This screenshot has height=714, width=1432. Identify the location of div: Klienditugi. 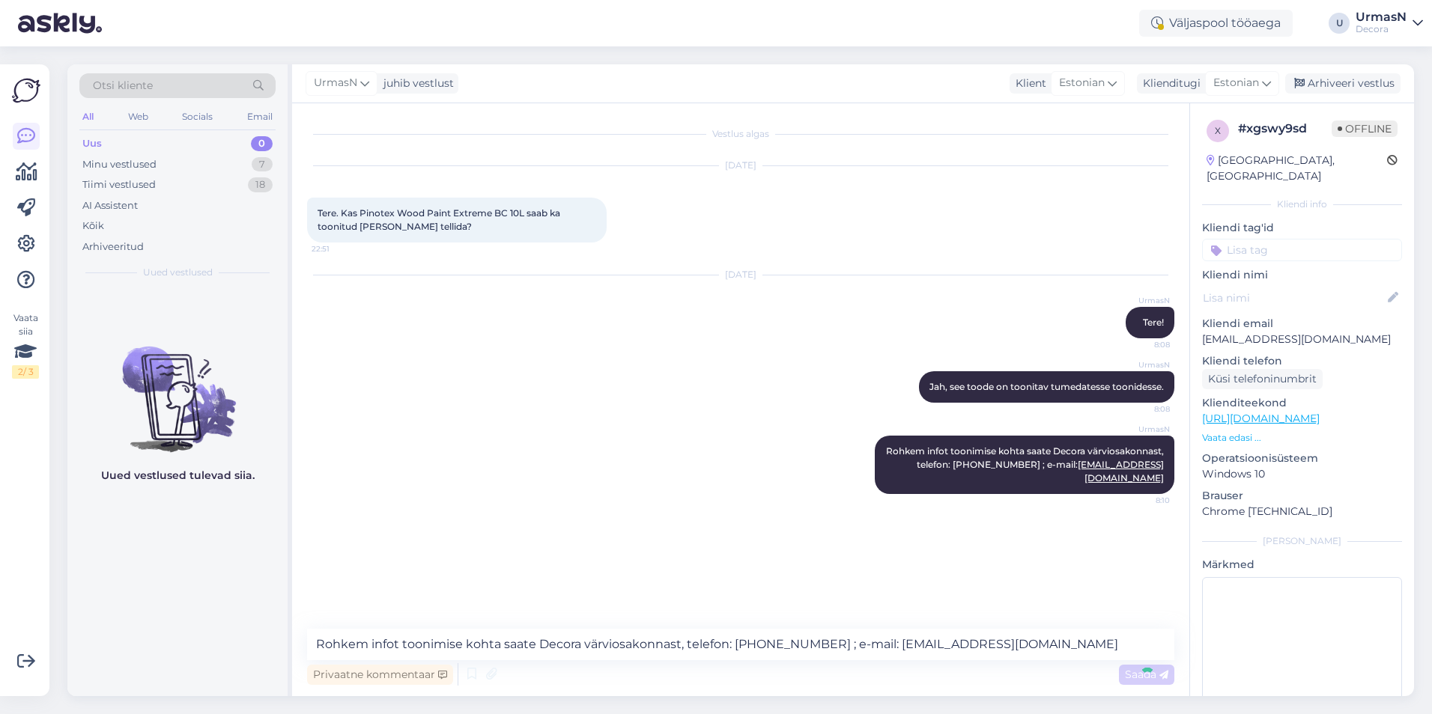
(1168, 83).